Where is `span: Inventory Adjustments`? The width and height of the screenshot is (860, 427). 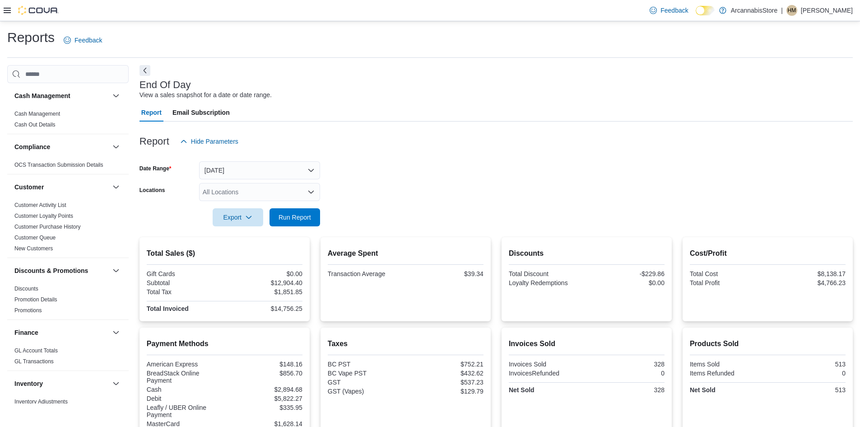 span: Inventory Adjustments is located at coordinates (41, 401).